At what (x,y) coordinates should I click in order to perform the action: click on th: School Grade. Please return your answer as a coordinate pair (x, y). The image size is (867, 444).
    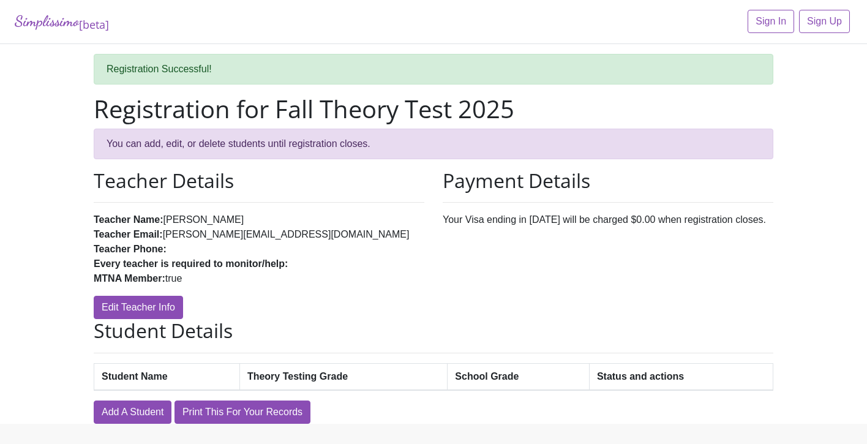
    Looking at the image, I should click on (518, 376).